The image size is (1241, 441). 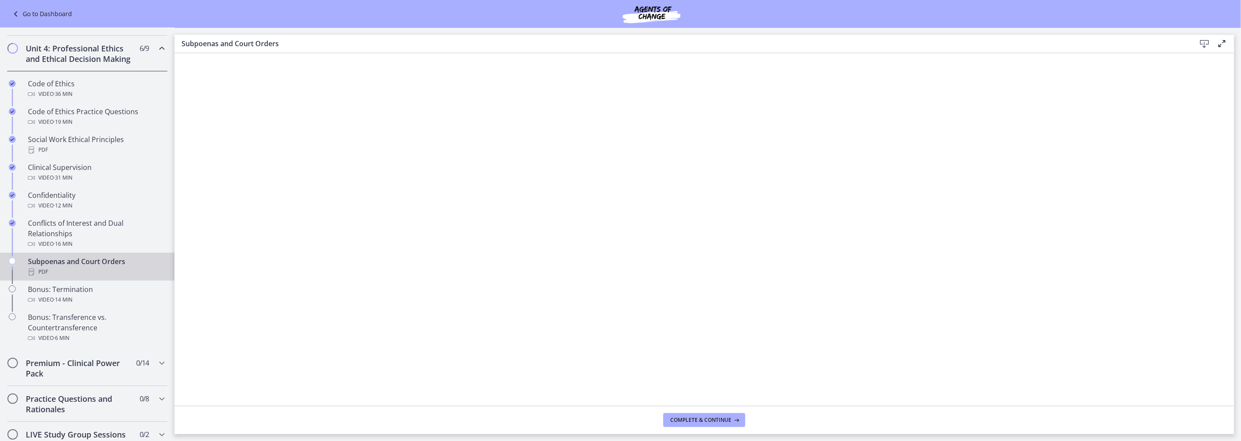 What do you see at coordinates (96, 89) in the screenshot?
I see `div: Code of Ethics` at bounding box center [96, 89].